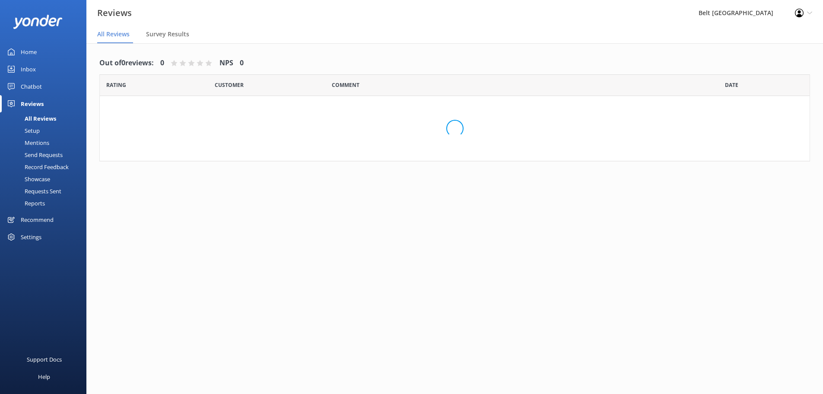  What do you see at coordinates (46, 130) in the screenshot?
I see `a: Setup` at bounding box center [46, 130].